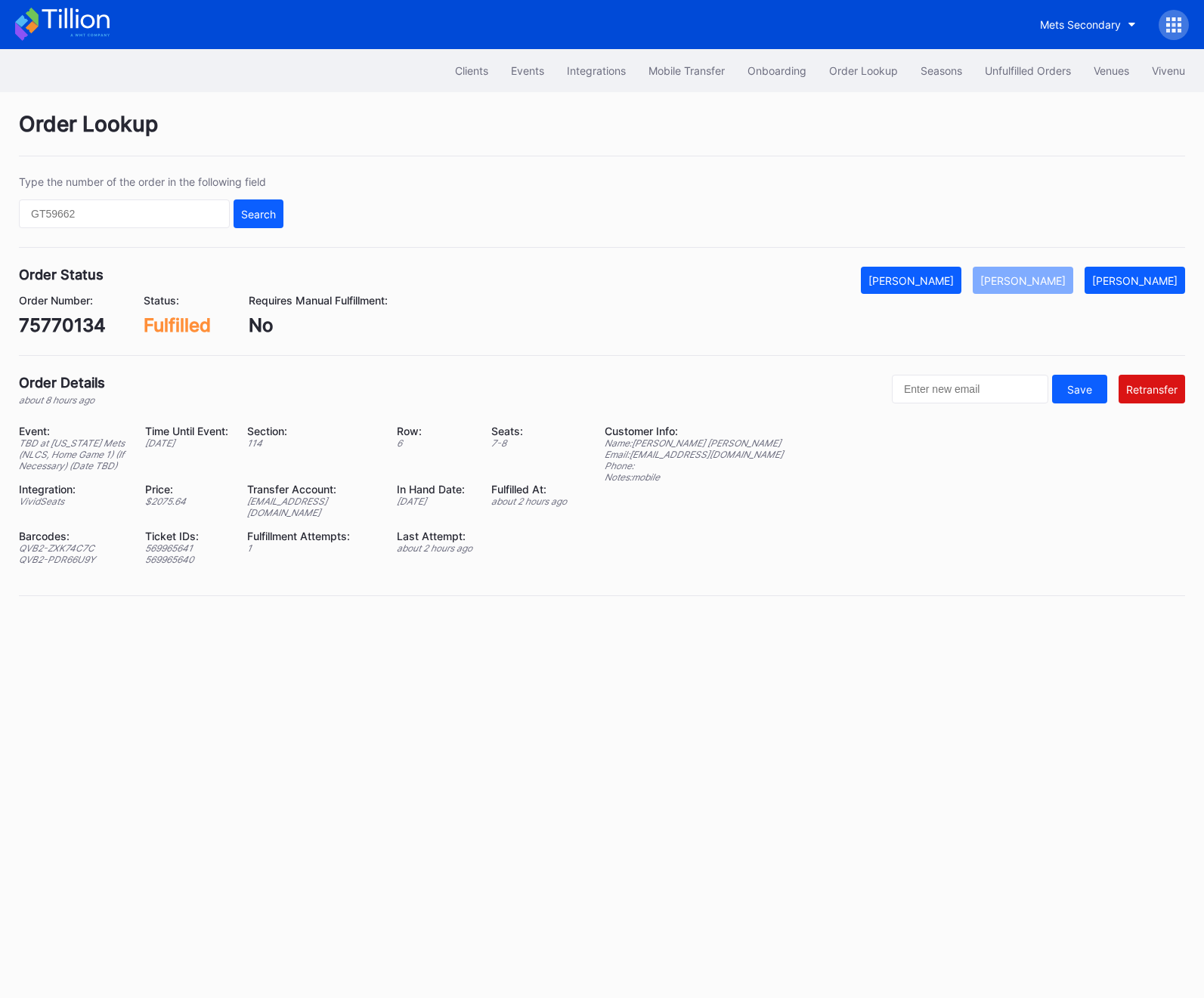  Describe the element at coordinates (186, 501) in the screenshot. I see `div: $ 2075.64` at that location.